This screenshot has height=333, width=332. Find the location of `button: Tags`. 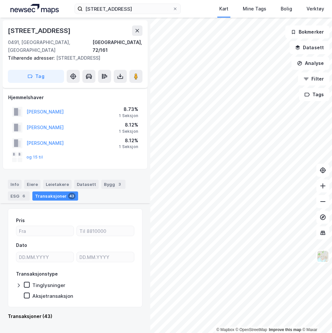

button: Tags is located at coordinates (314, 95).